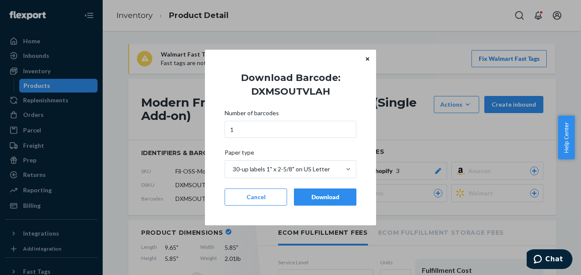  What do you see at coordinates (325, 197) in the screenshot?
I see `button: Download` at bounding box center [325, 197].